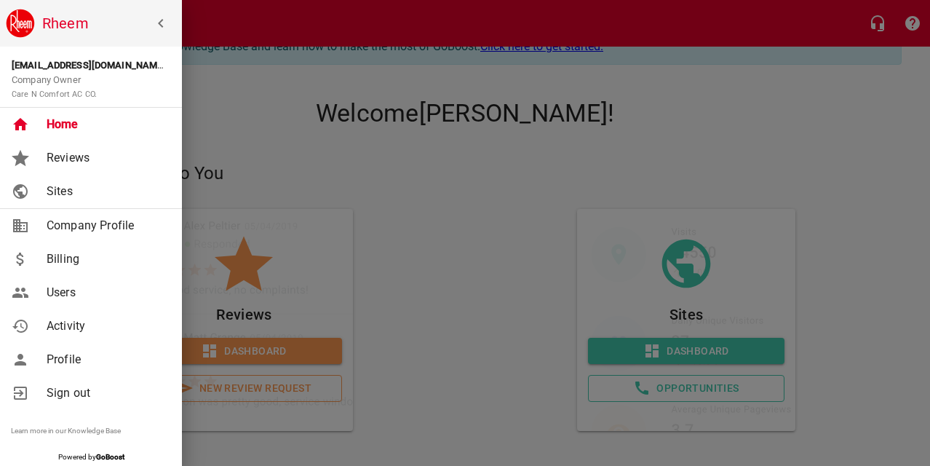 Image resolution: width=930 pixels, height=466 pixels. What do you see at coordinates (65, 430) in the screenshot?
I see `a: Learn more in our Knowledge Base` at bounding box center [65, 430].